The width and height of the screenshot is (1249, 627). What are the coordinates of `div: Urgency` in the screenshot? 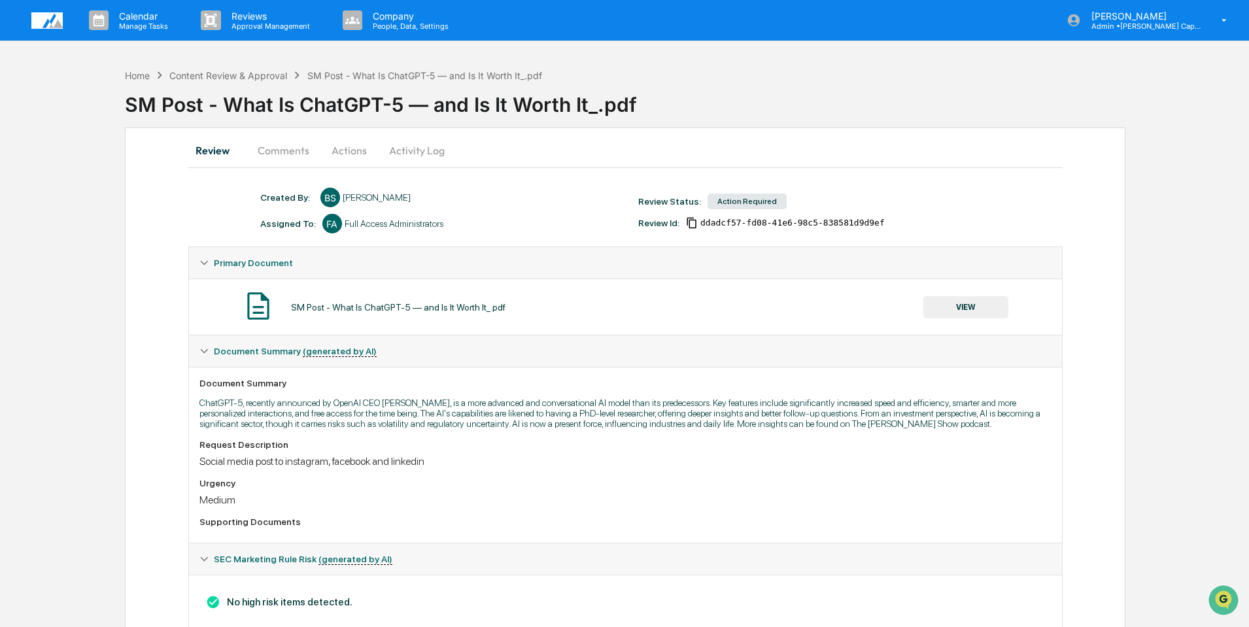 It's located at (625, 483).